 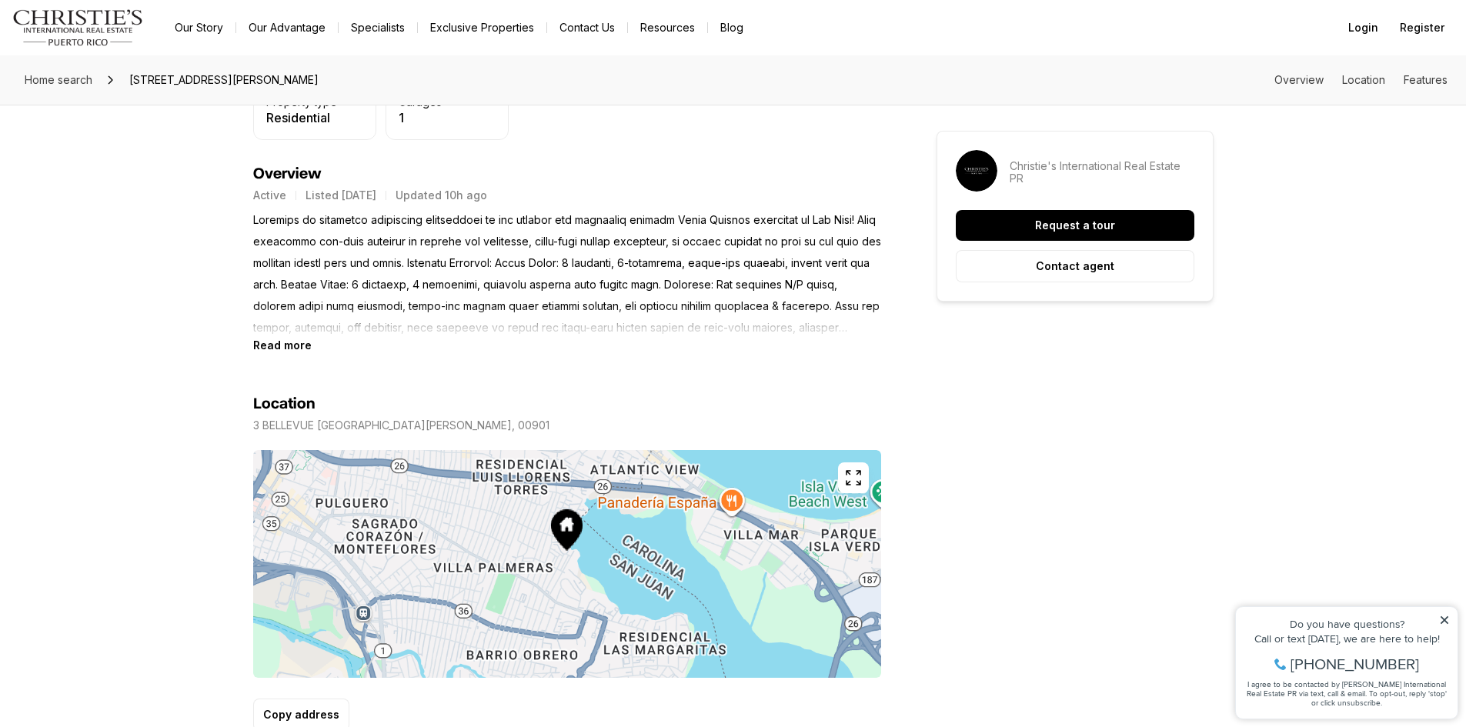 What do you see at coordinates (441, 196) in the screenshot?
I see `p: Updated 10h ago` at bounding box center [441, 196].